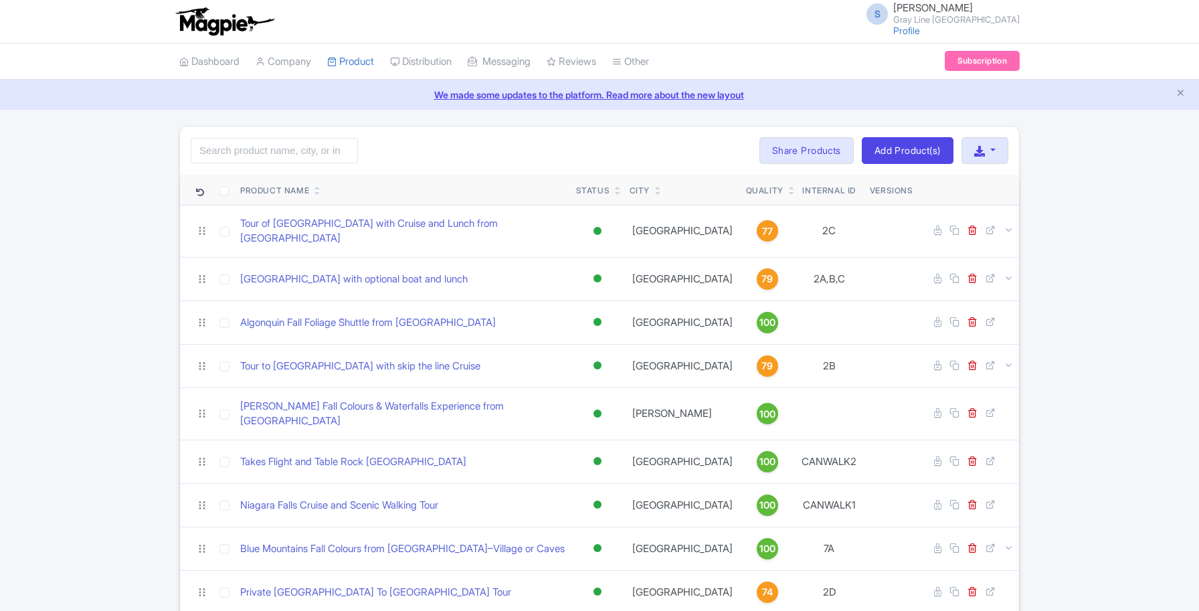 This screenshot has width=1199, height=611. Describe the element at coordinates (829, 278) in the screenshot. I see `td: 2A,B,C` at that location.